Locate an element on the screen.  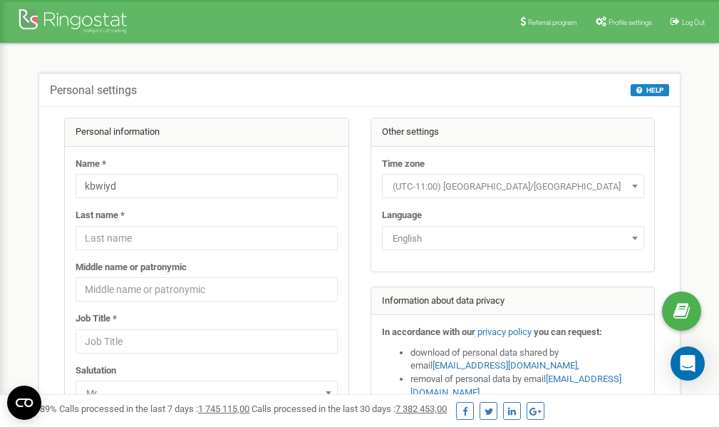
label: Language is located at coordinates (402, 215).